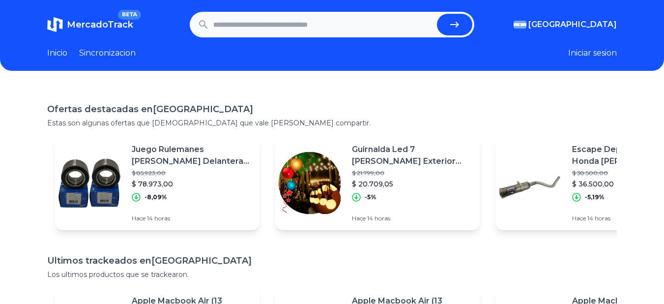 This screenshot has width=664, height=304. Describe the element at coordinates (412, 184) in the screenshot. I see `p: $ 20.709,05` at that location.